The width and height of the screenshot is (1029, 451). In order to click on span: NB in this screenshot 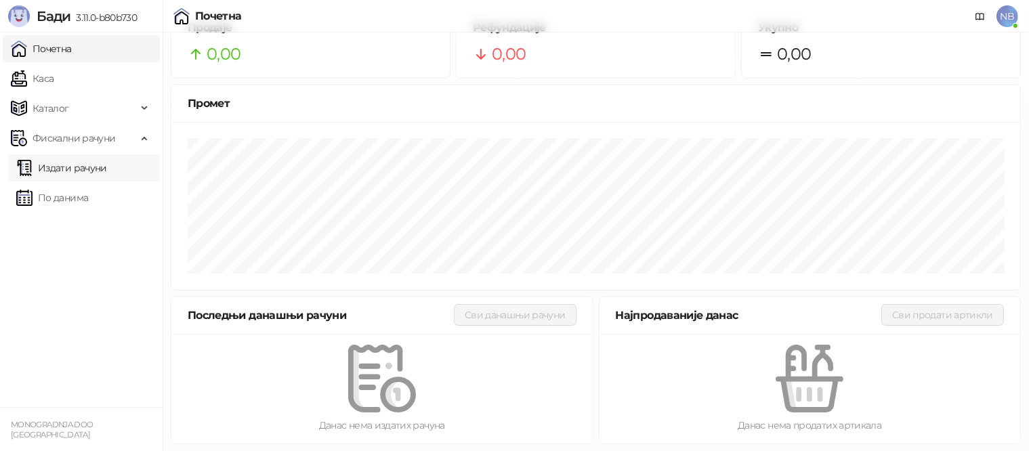, I will do `click(1007, 16)`.